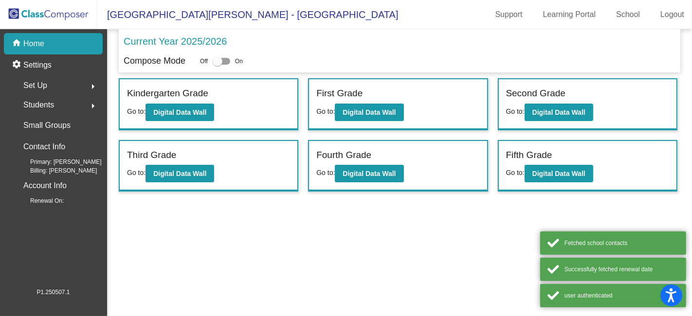 The image size is (692, 316). I want to click on span: Renewal On:, so click(39, 201).